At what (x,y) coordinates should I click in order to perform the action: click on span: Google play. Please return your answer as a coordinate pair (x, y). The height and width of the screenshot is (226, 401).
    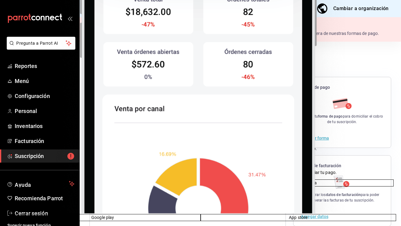
    Looking at the image, I should click on (103, 218).